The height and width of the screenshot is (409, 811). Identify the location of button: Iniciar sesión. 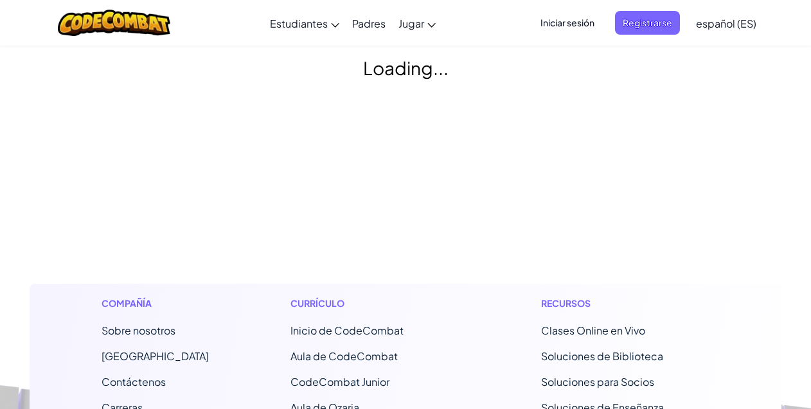
(567, 22).